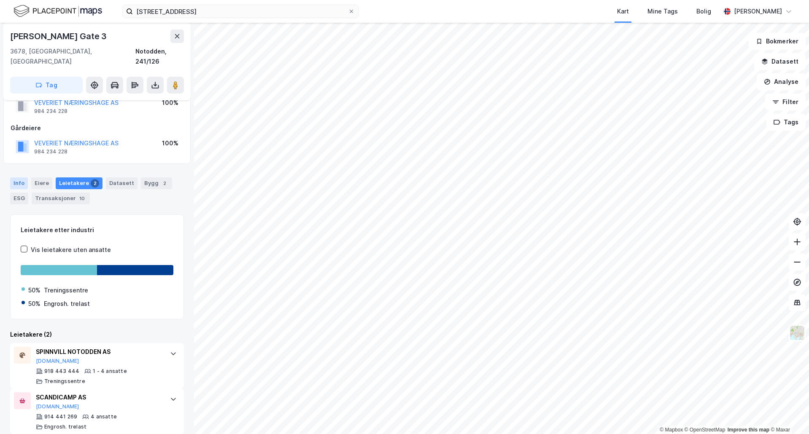  What do you see at coordinates (705, 430) in the screenshot?
I see `a: OpenStreetMap` at bounding box center [705, 430].